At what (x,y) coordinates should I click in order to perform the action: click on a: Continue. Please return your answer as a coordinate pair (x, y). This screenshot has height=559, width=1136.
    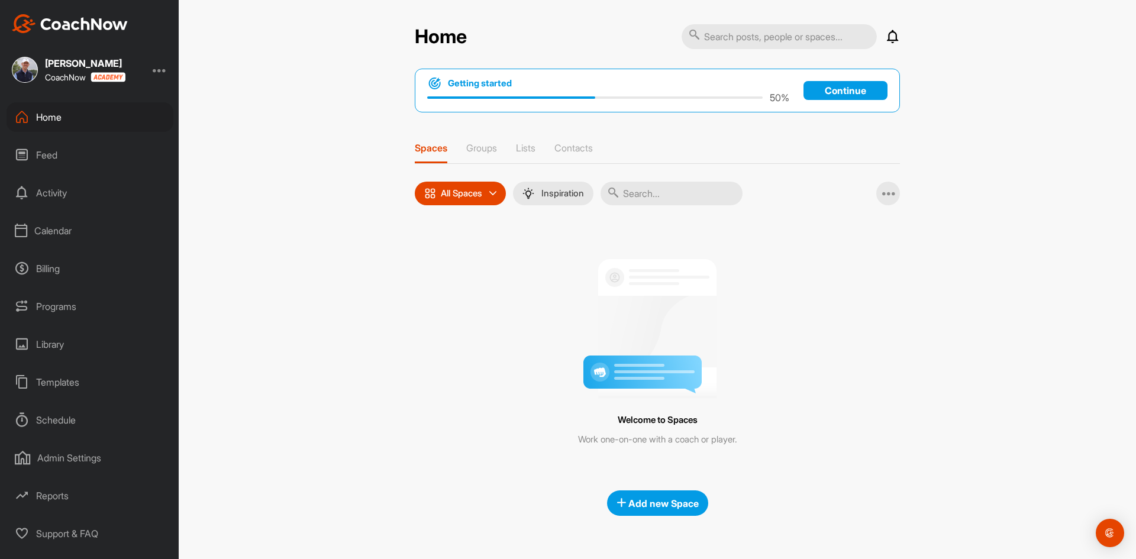
    Looking at the image, I should click on (845, 90).